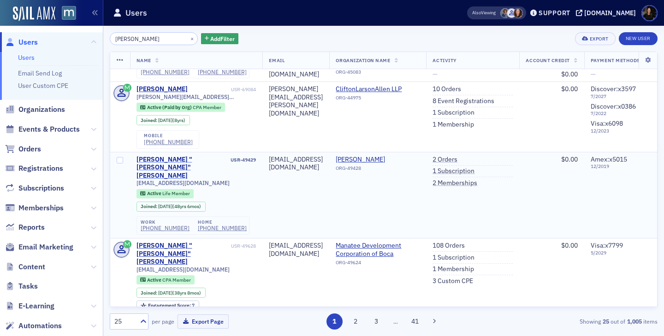 This screenshot has height=336, width=664. What do you see at coordinates (377, 265) in the screenshot?
I see `div: ORG-49624` at bounding box center [377, 265].